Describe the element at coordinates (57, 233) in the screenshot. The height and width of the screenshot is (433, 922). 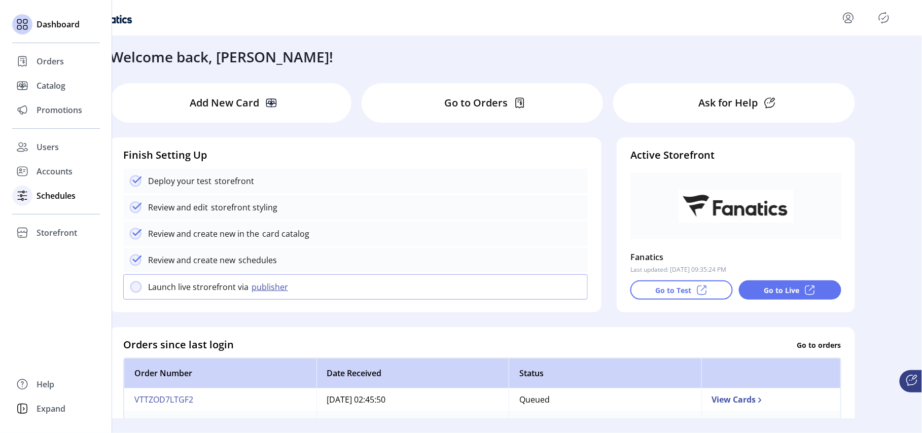
I see `span: Storefront` at that location.